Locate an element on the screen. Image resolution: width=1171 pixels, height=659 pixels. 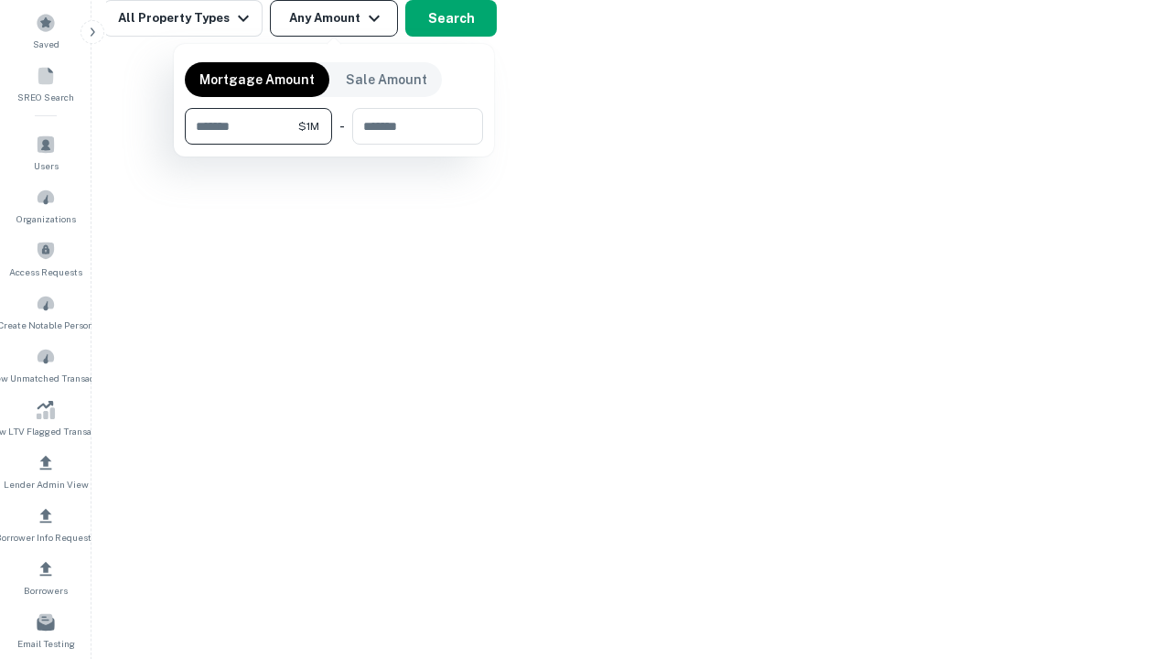
p: Mortgage Amount is located at coordinates (257, 80).